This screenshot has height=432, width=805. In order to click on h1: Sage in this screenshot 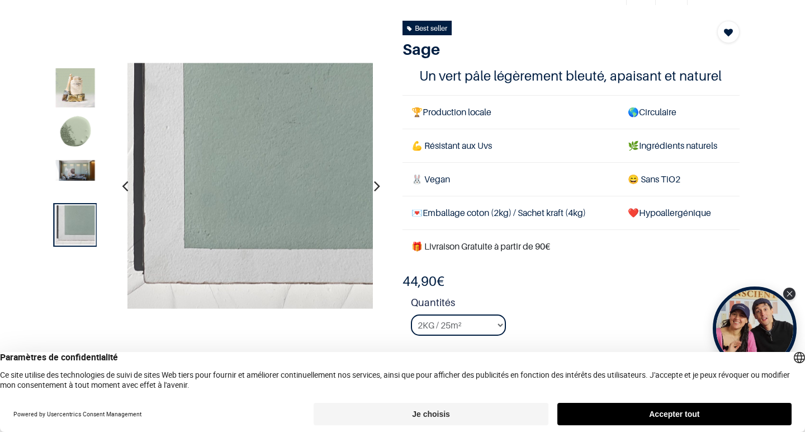, I will do `click(546, 49)`.